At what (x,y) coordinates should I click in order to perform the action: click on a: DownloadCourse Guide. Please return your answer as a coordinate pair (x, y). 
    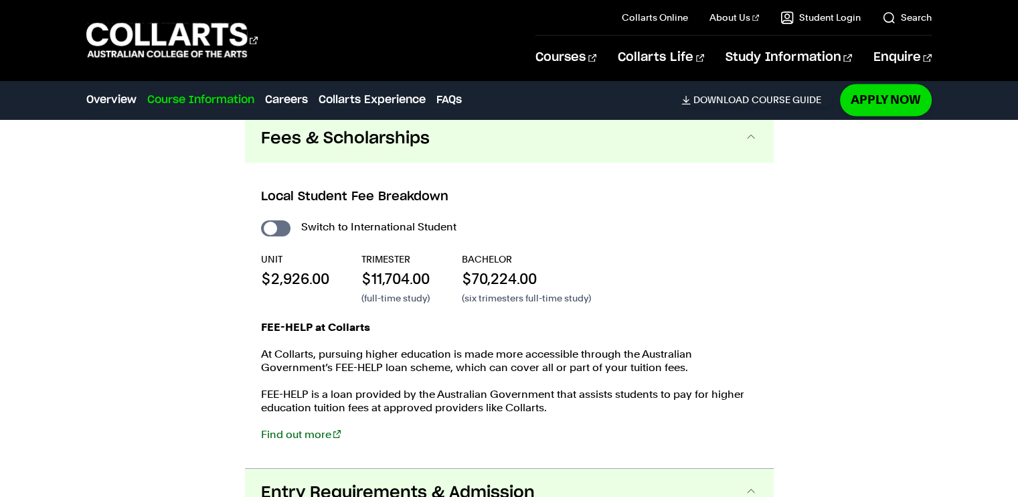
    Looking at the image, I should click on (756, 100).